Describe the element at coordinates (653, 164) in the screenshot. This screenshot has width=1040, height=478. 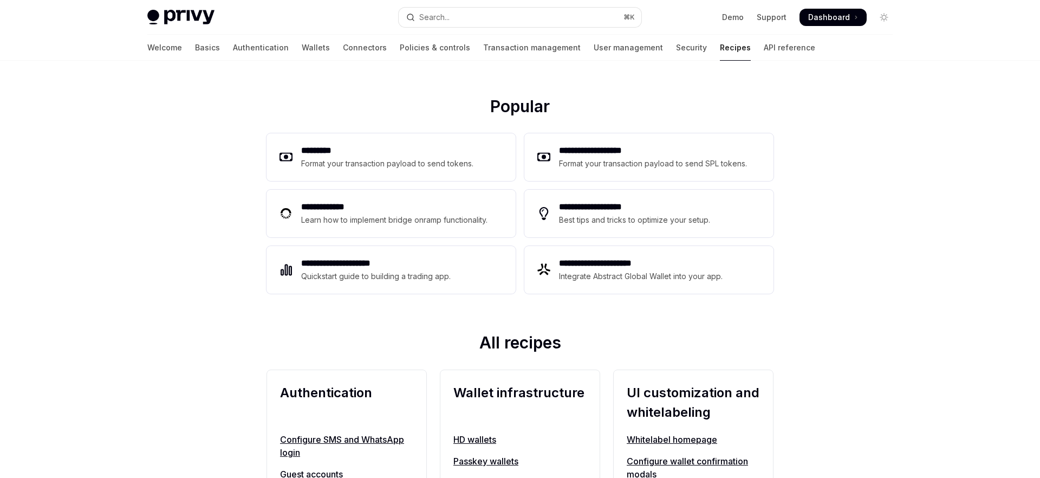
I see `div: Format your transaction payload to send SPL tokens.` at that location.